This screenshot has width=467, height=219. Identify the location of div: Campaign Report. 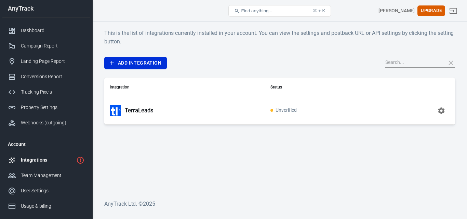
(53, 46).